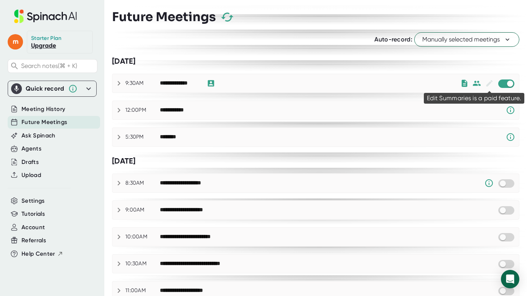 The height and width of the screenshot is (296, 527). What do you see at coordinates (43, 109) in the screenshot?
I see `button: Meeting History` at bounding box center [43, 109].